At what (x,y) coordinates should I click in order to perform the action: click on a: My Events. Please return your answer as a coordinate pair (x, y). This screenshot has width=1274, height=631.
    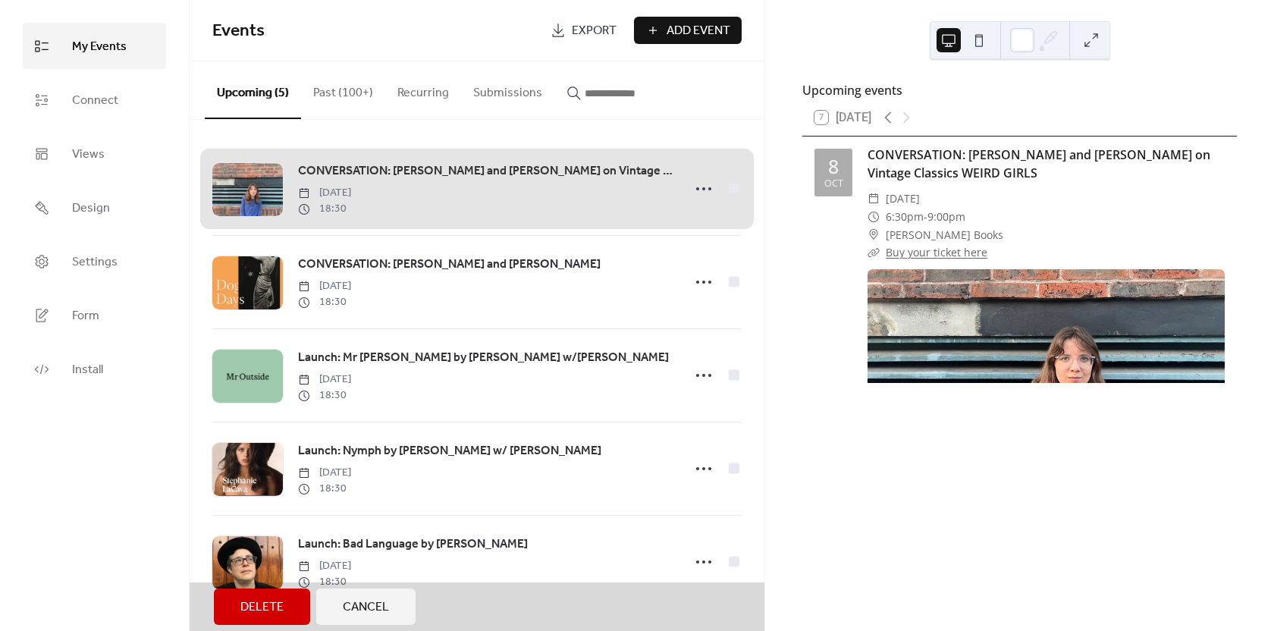
    Looking at the image, I should click on (94, 46).